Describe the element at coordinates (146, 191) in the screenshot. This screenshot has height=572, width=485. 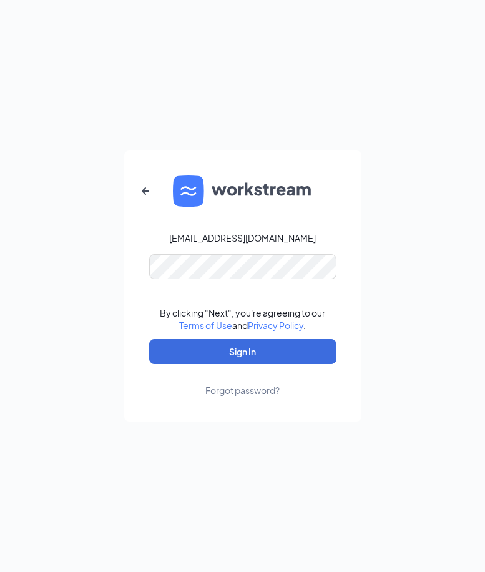
I see `button: ArrowLeftNew` at that location.